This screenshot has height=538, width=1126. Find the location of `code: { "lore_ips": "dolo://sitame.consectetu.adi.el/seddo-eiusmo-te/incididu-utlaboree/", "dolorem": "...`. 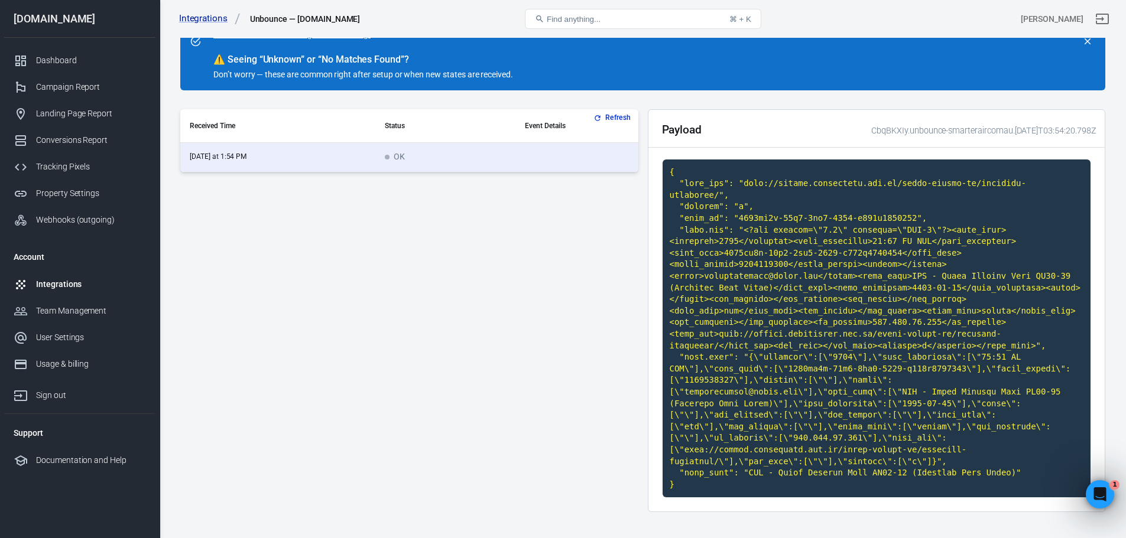

code: { "lore_ips": "dolo://sitame.consectetu.adi.el/seddo-eiusmo-te/incididu-utlaboree/", "dolorem": "... is located at coordinates (876, 329).